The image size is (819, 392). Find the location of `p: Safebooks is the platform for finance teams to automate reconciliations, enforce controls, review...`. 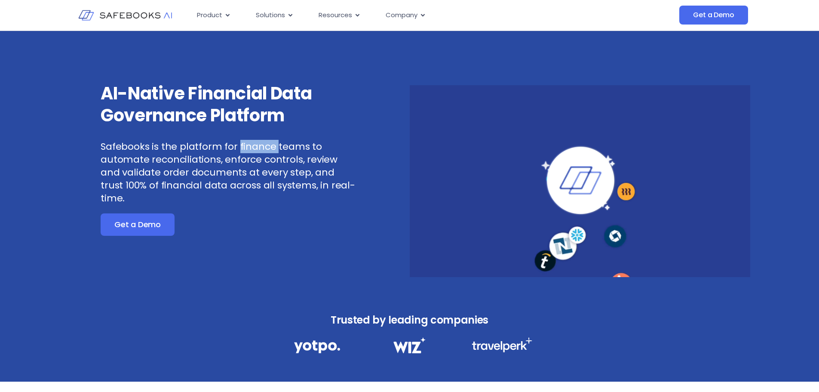

p: Safebooks is the platform for finance teams to automate reconciliations, enforce controls, review... is located at coordinates (228, 172).